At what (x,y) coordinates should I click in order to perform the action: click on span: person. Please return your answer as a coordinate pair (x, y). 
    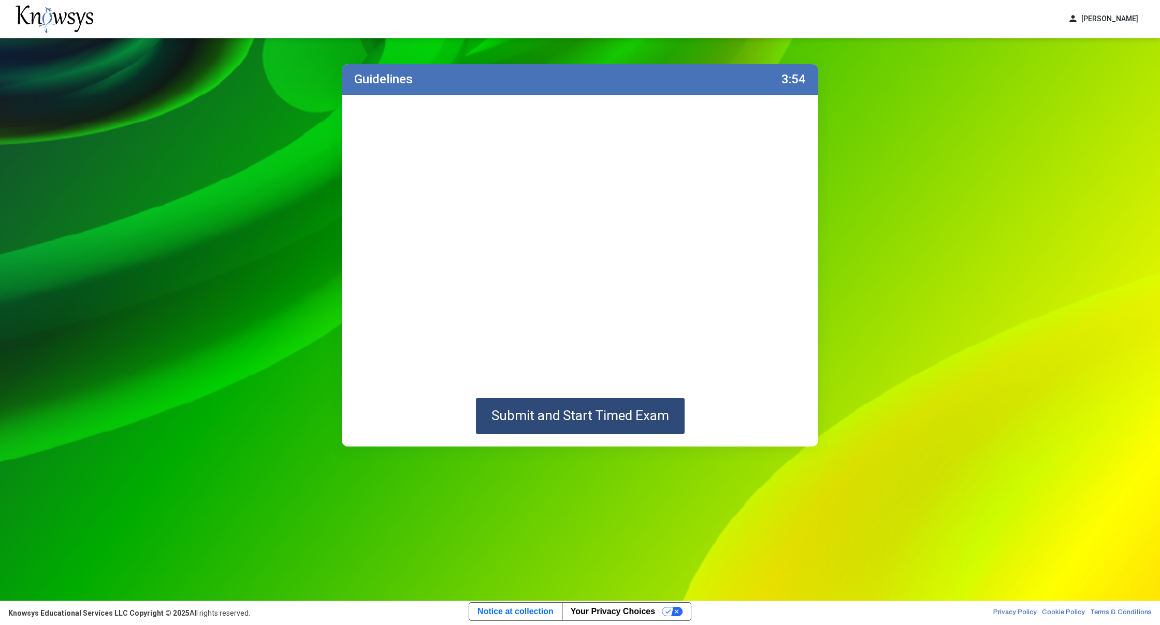
    Looking at the image, I should click on (1073, 19).